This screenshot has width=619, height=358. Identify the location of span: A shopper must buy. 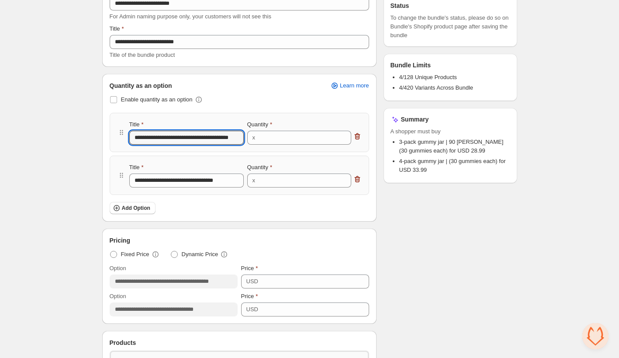
(450, 131).